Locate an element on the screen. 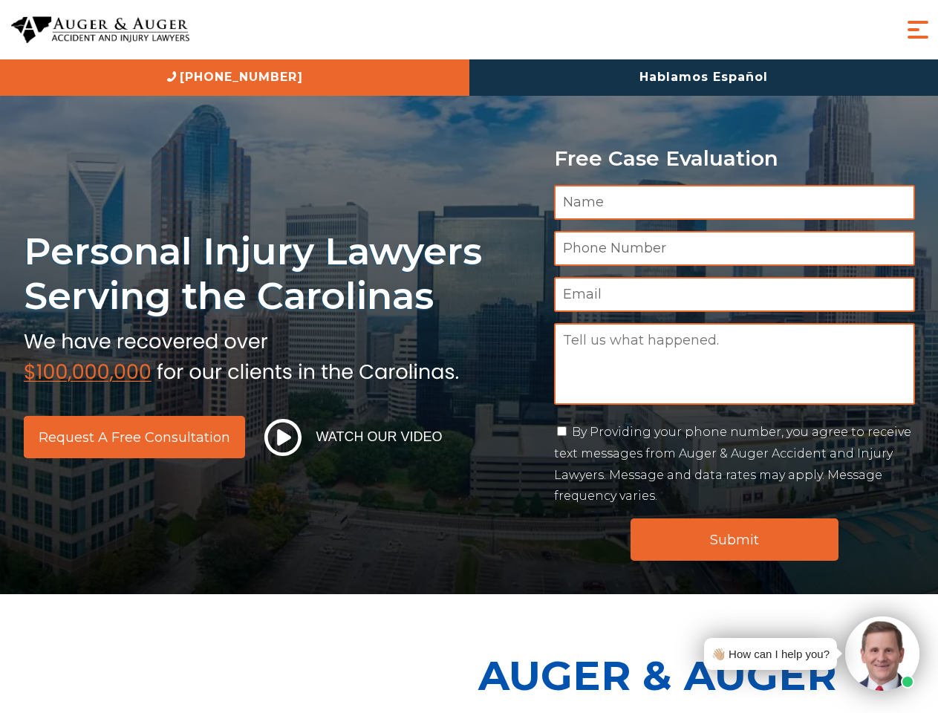 The width and height of the screenshot is (938, 713). h1: Personal Injury Lawyers Serving the Carolinas is located at coordinates (280, 273).